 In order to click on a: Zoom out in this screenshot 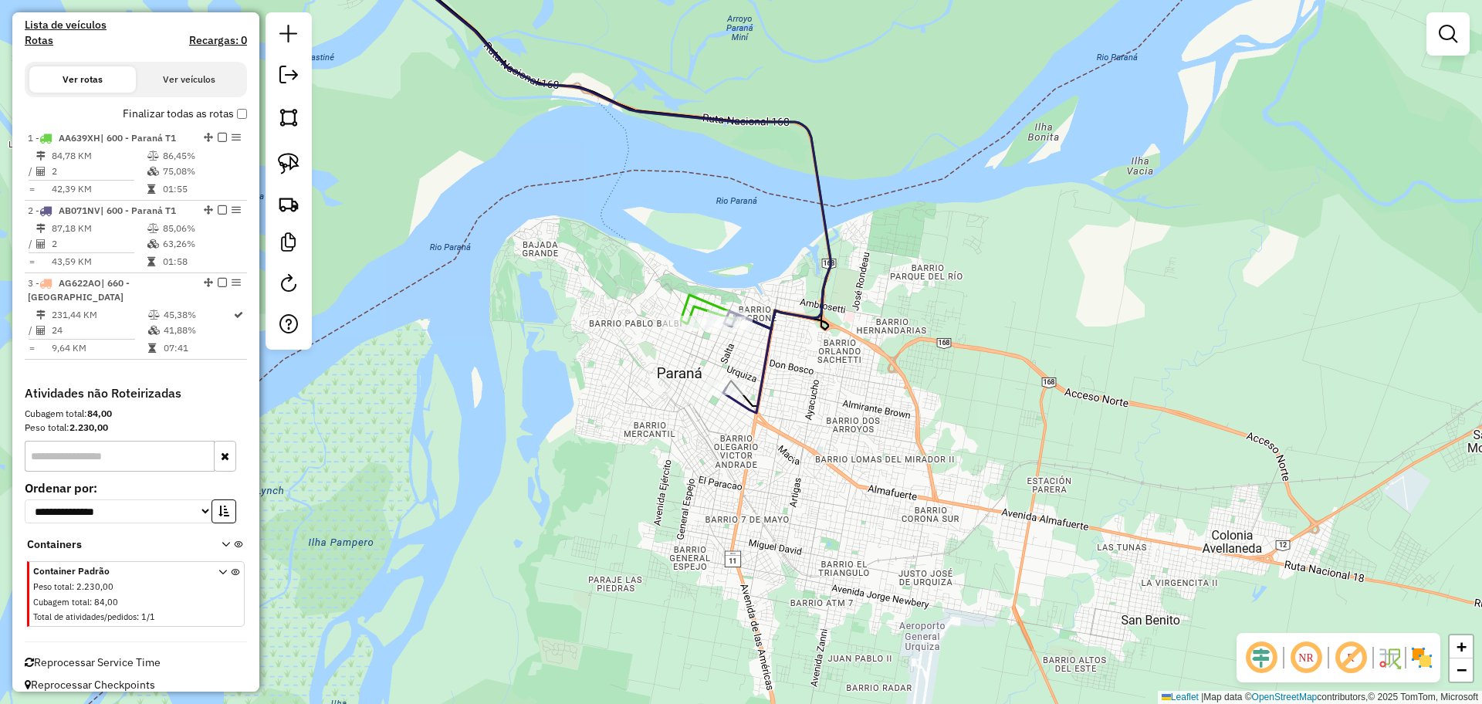, I will do `click(1461, 670)`.